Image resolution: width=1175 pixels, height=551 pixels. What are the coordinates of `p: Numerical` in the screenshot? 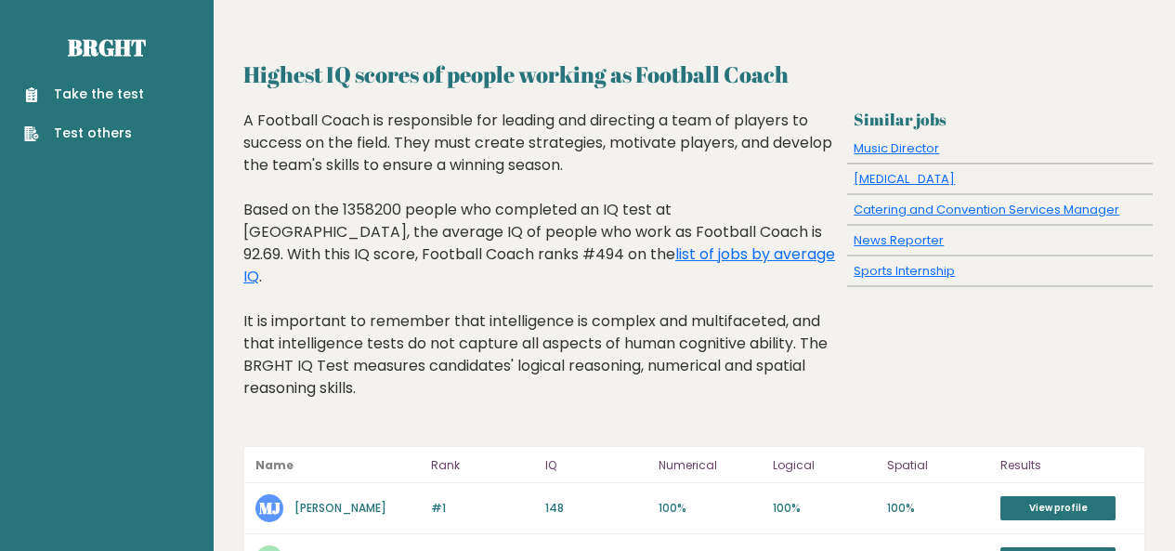 It's located at (709, 465).